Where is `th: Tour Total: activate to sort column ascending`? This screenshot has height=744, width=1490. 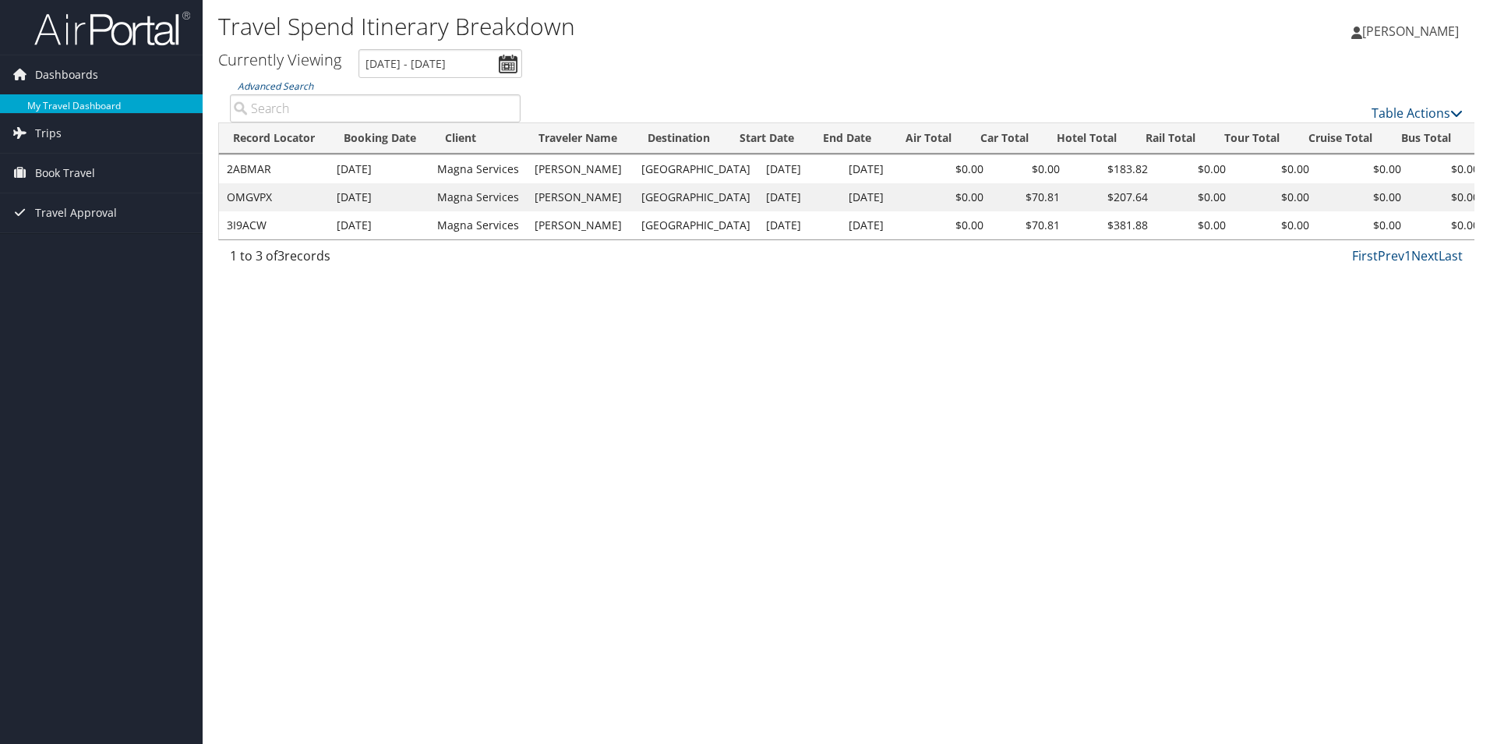
th: Tour Total: activate to sort column ascending is located at coordinates (1252, 138).